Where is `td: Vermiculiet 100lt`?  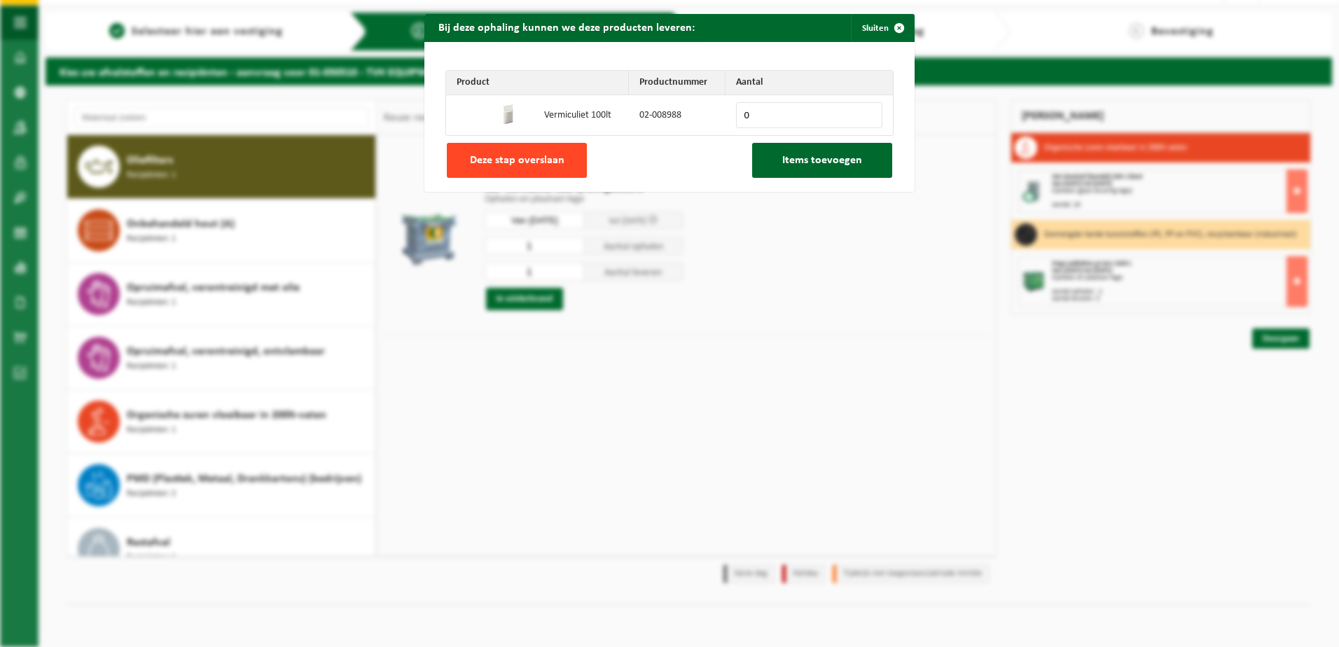
td: Vermiculiet 100lt is located at coordinates (581, 115).